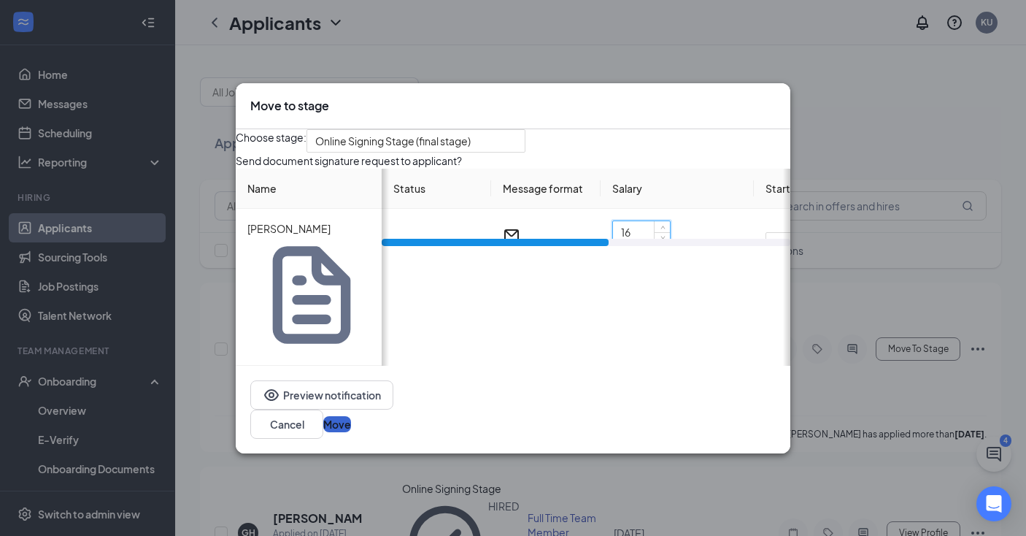  What do you see at coordinates (309, 188) in the screenshot?
I see `th: Name` at bounding box center [309, 188].